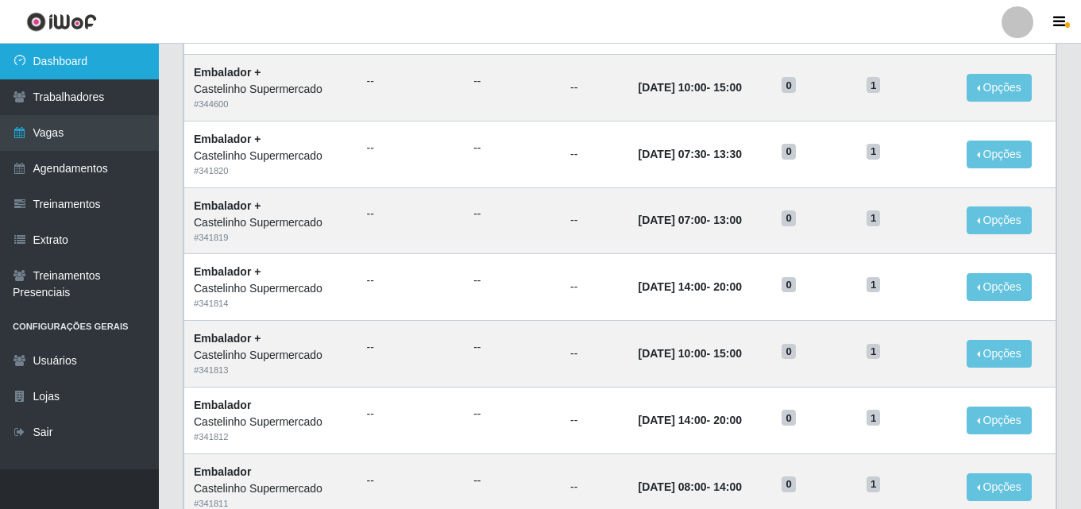 The height and width of the screenshot is (509, 1081). Describe the element at coordinates (727, 154) in the screenshot. I see `time: 13:30` at that location.